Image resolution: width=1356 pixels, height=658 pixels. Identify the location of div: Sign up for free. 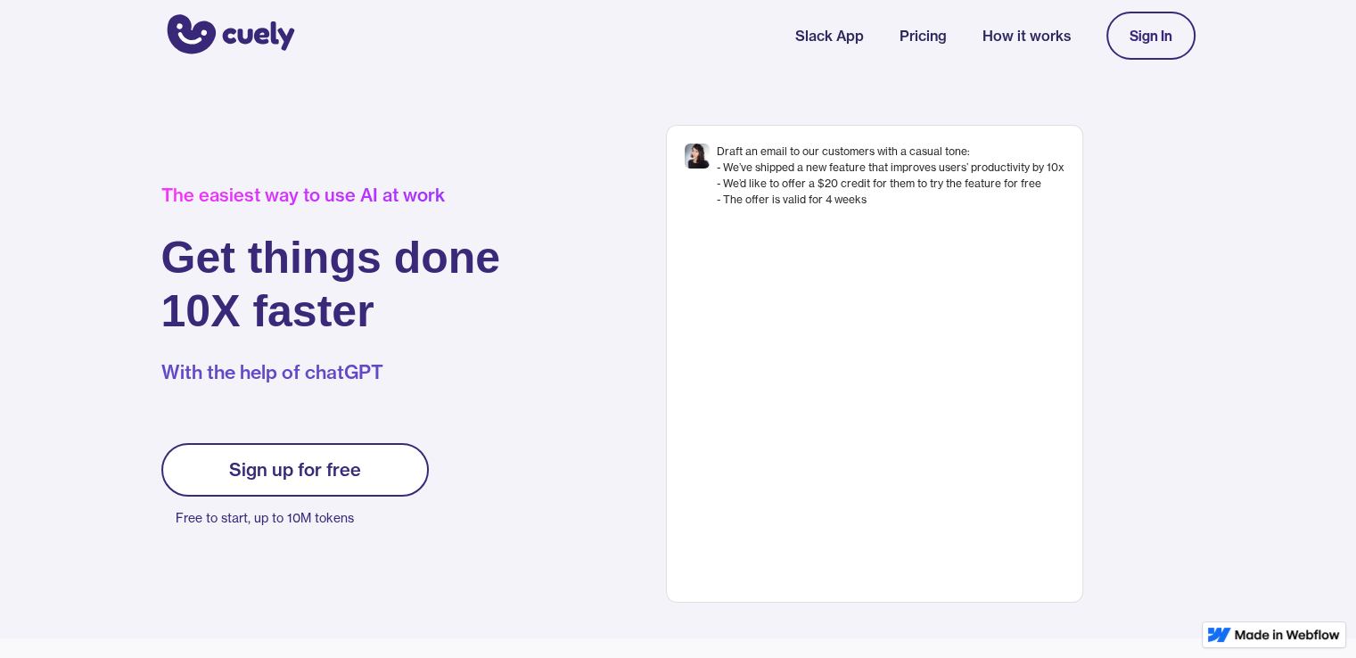
(295, 470).